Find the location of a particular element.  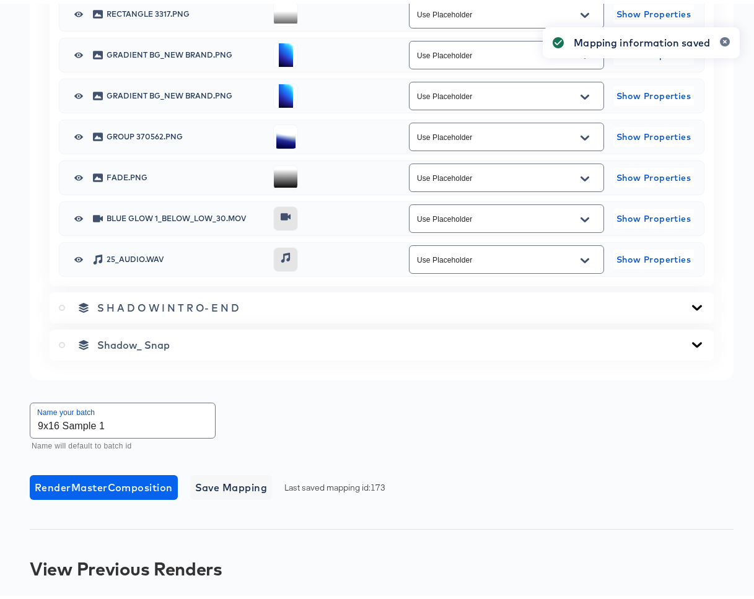

span: Rectangle 3317.png is located at coordinates (185, 11).